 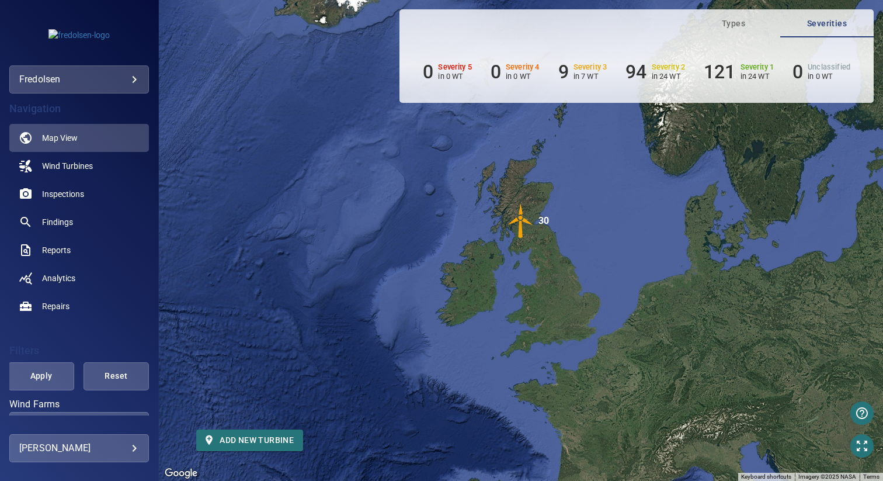 What do you see at coordinates (757, 67) in the screenshot?
I see `h6: Severity 1` at bounding box center [757, 67].